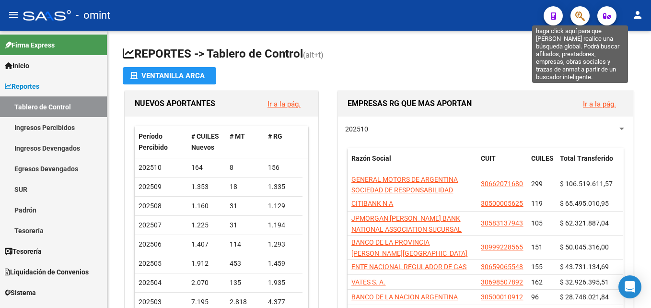  I want to click on div: 8, so click(245, 167).